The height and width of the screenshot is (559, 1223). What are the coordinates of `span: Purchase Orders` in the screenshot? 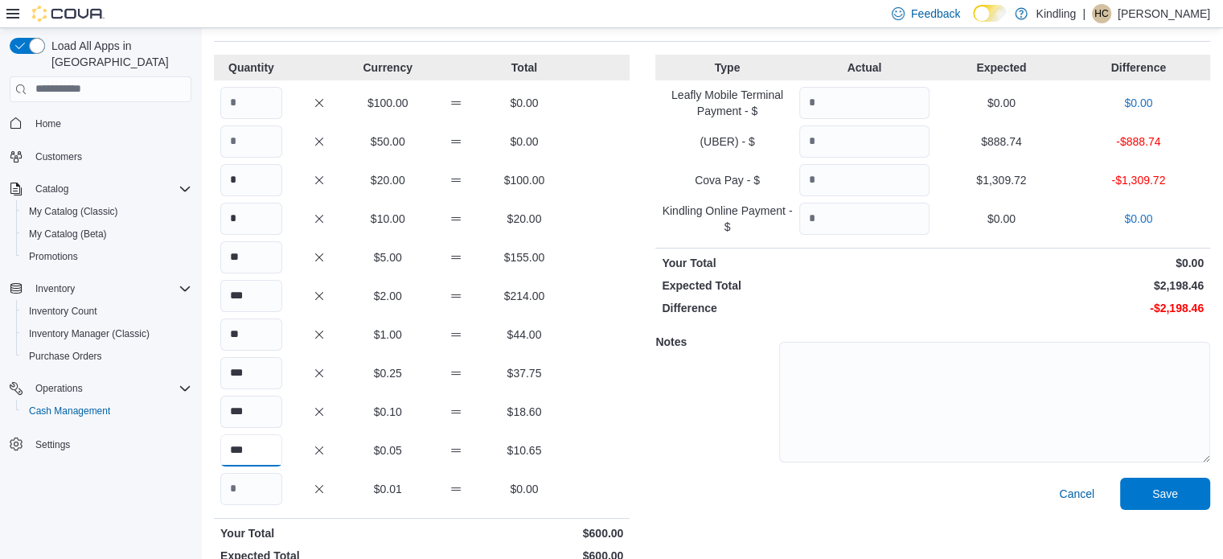 It's located at (107, 356).